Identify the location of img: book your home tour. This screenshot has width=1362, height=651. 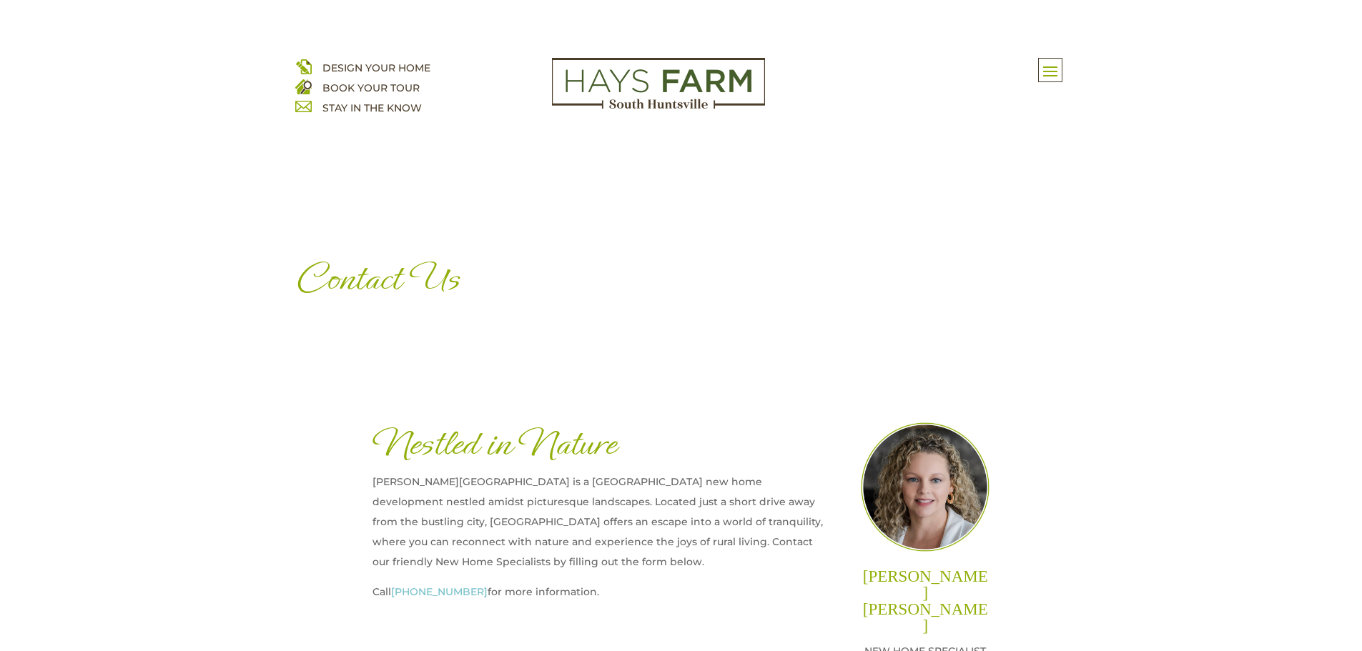
(303, 86).